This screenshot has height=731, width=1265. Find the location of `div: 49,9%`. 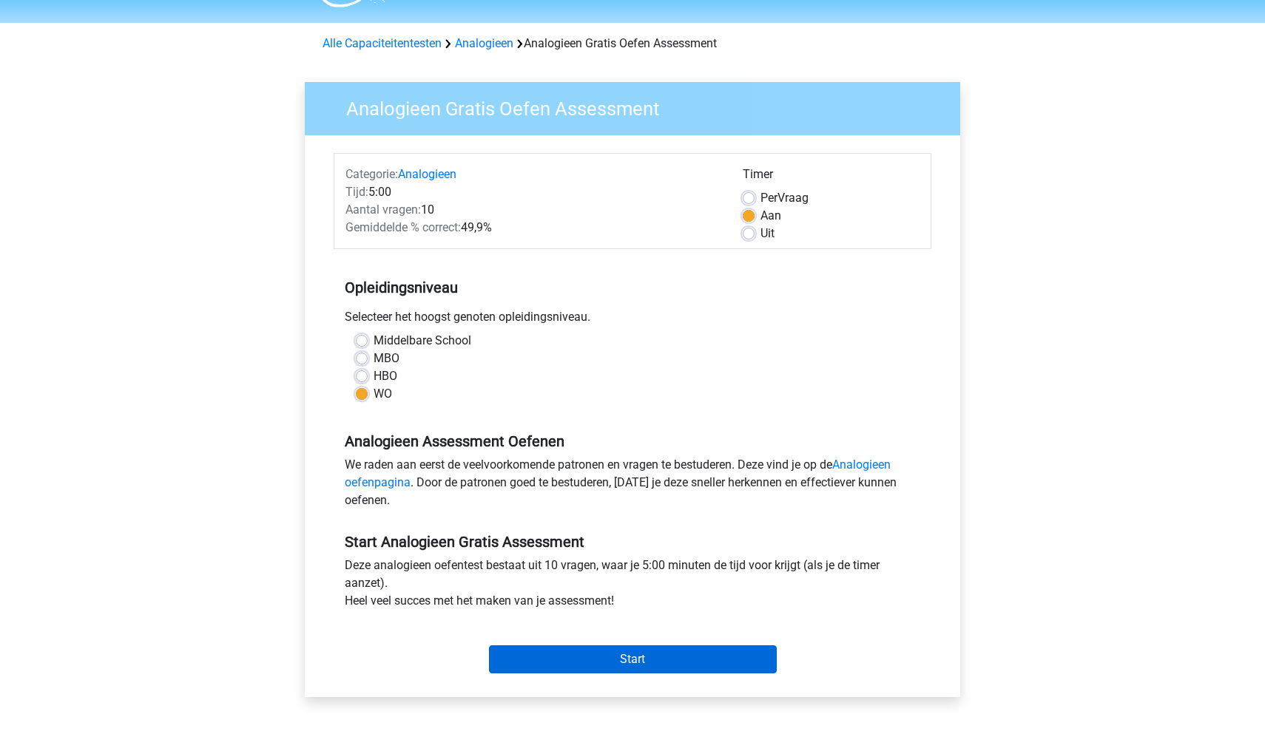

div: 49,9% is located at coordinates (532, 228).